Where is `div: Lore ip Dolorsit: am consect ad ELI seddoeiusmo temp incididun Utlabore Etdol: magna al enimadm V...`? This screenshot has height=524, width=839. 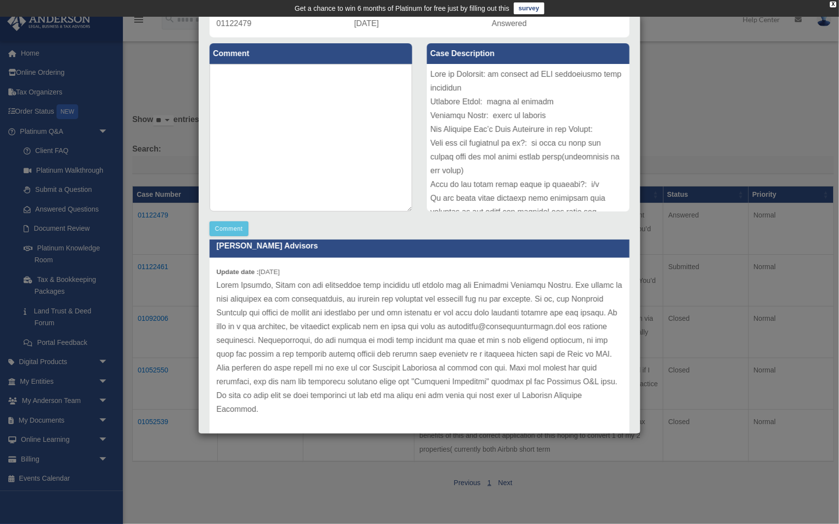 div: Lore ip Dolorsit: am consect ad ELI seddoeiusmo temp incididun Utlabore Etdol: magna al enimadm V... is located at coordinates (528, 138).